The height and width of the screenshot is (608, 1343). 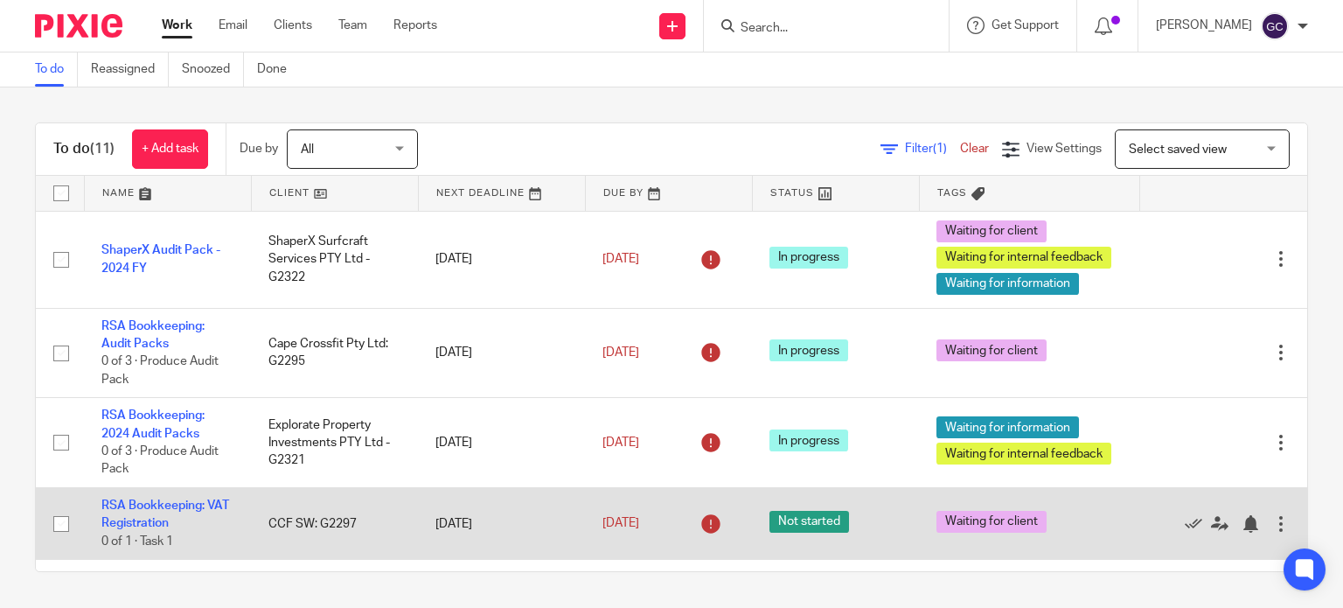 I want to click on a: Team, so click(x=352, y=25).